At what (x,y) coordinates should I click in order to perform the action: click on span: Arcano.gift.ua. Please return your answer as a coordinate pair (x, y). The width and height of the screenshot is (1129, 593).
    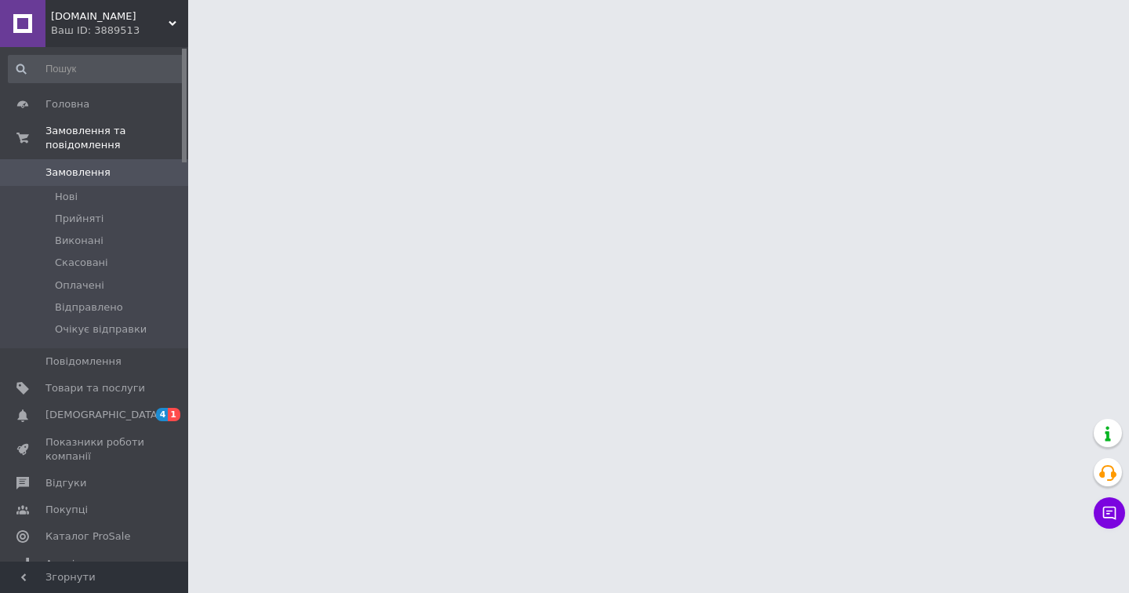
    Looking at the image, I should click on (110, 16).